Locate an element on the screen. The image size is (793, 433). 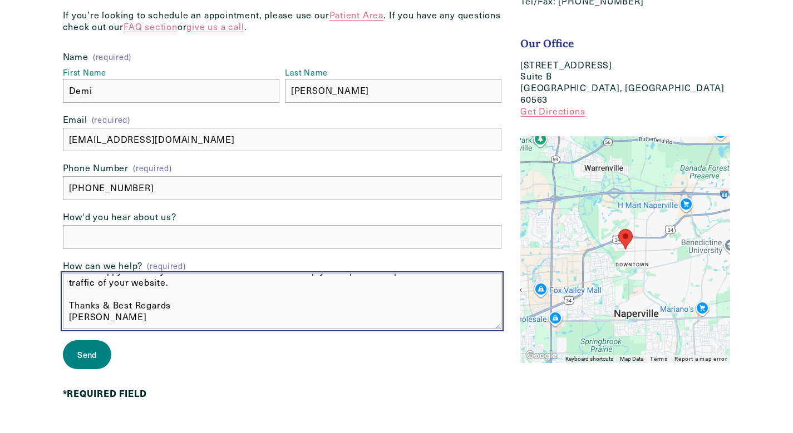
a: Patient Area is located at coordinates (357, 14).